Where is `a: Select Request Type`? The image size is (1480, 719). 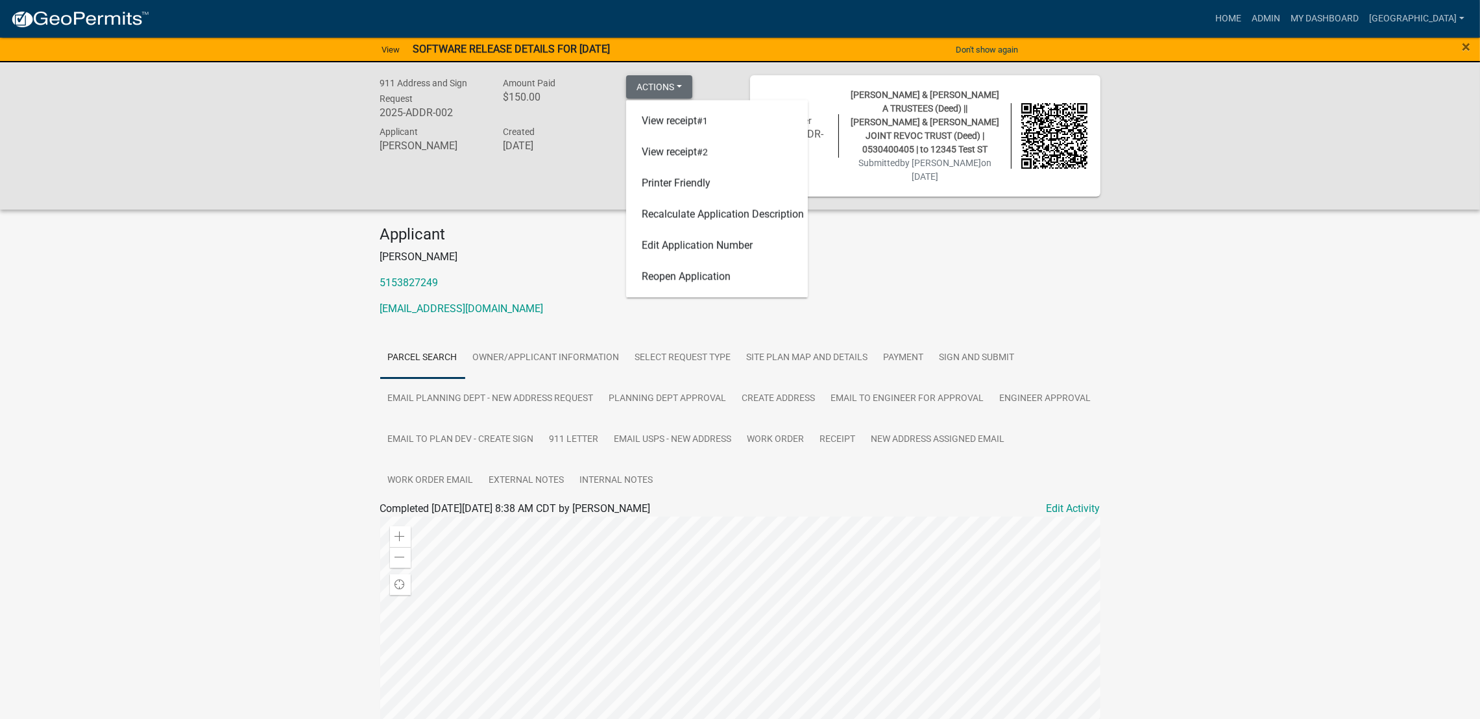
a: Select Request Type is located at coordinates (683, 358).